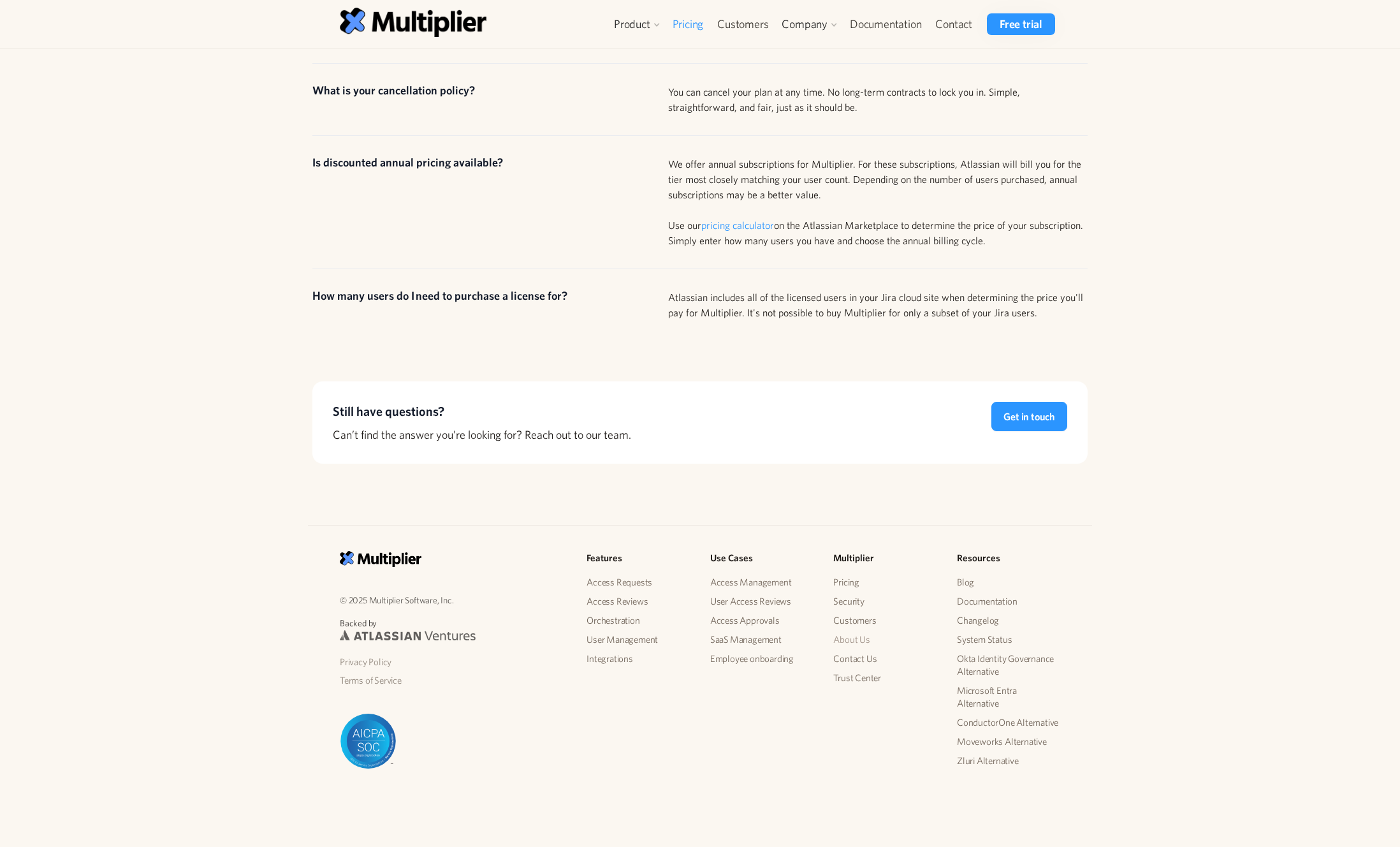 The height and width of the screenshot is (847, 1400). Describe the element at coordinates (762, 582) in the screenshot. I see `a: Access Management` at that location.